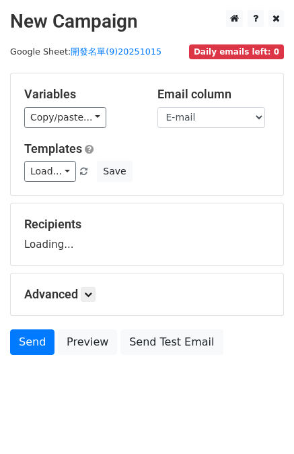 The image size is (294, 454). I want to click on h2: New Campaign, so click(147, 22).